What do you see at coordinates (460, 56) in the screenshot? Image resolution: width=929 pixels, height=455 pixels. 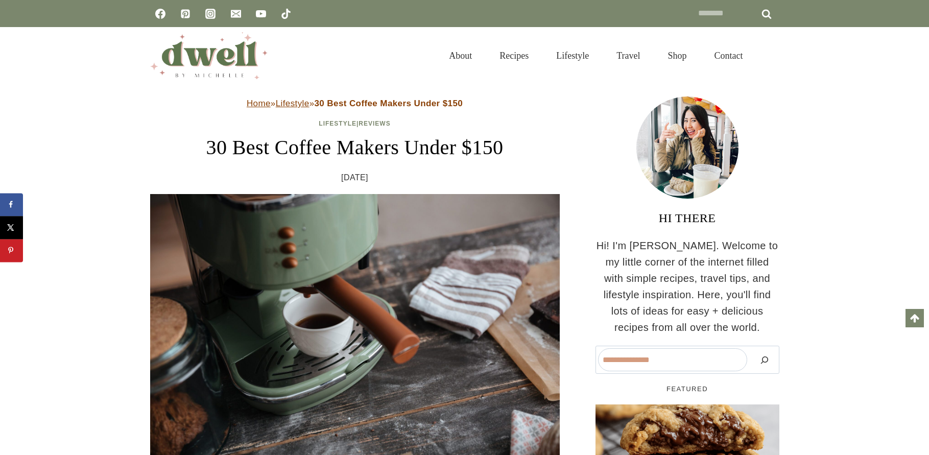 I see `a: About` at bounding box center [460, 56].